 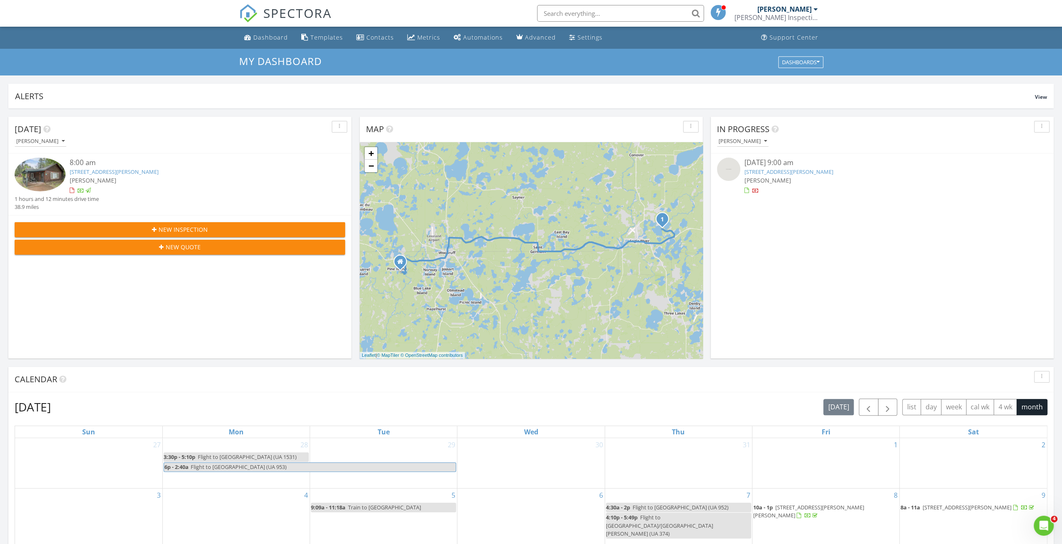 I want to click on button: week, so click(x=953, y=407).